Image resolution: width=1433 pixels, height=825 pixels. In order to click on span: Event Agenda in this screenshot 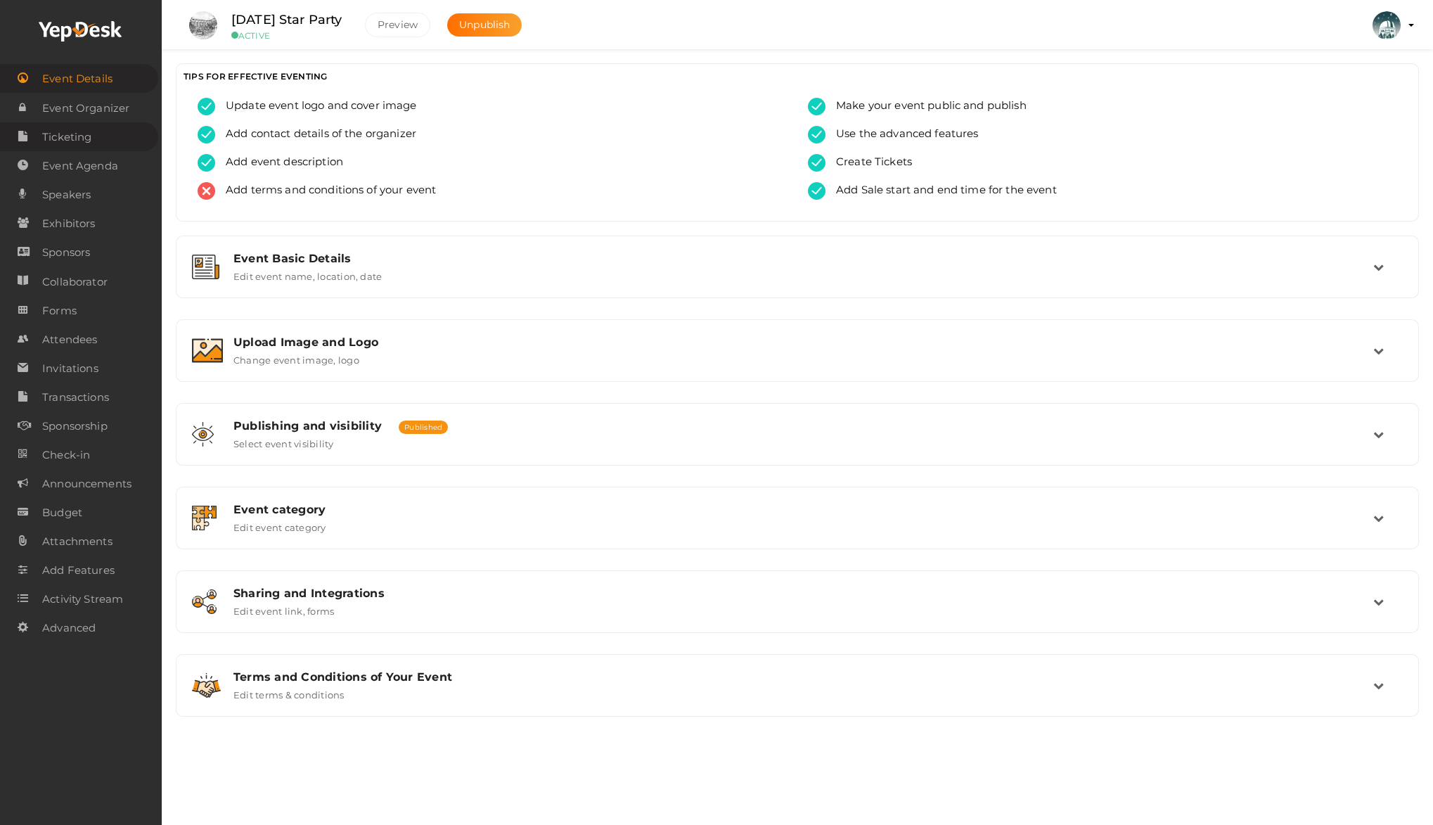, I will do `click(80, 166)`.